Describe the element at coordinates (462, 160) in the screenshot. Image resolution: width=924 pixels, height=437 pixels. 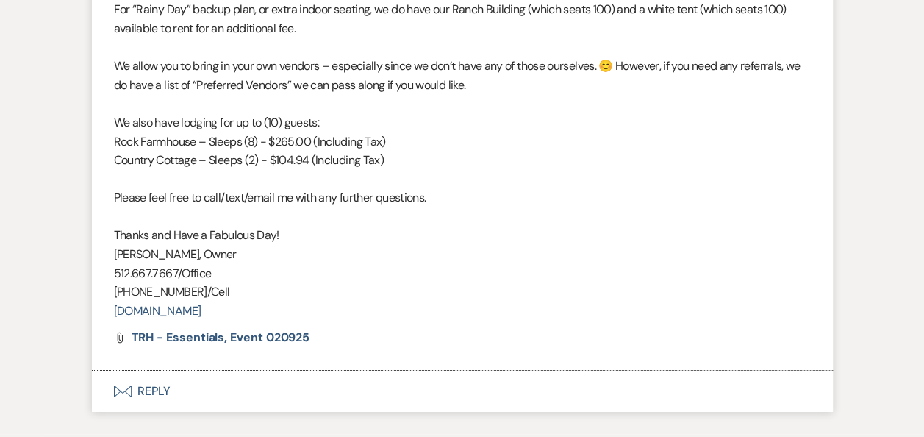
I see `p: Country Cottage – Sleeps (2) - $104.94 (Including Tax)` at that location.